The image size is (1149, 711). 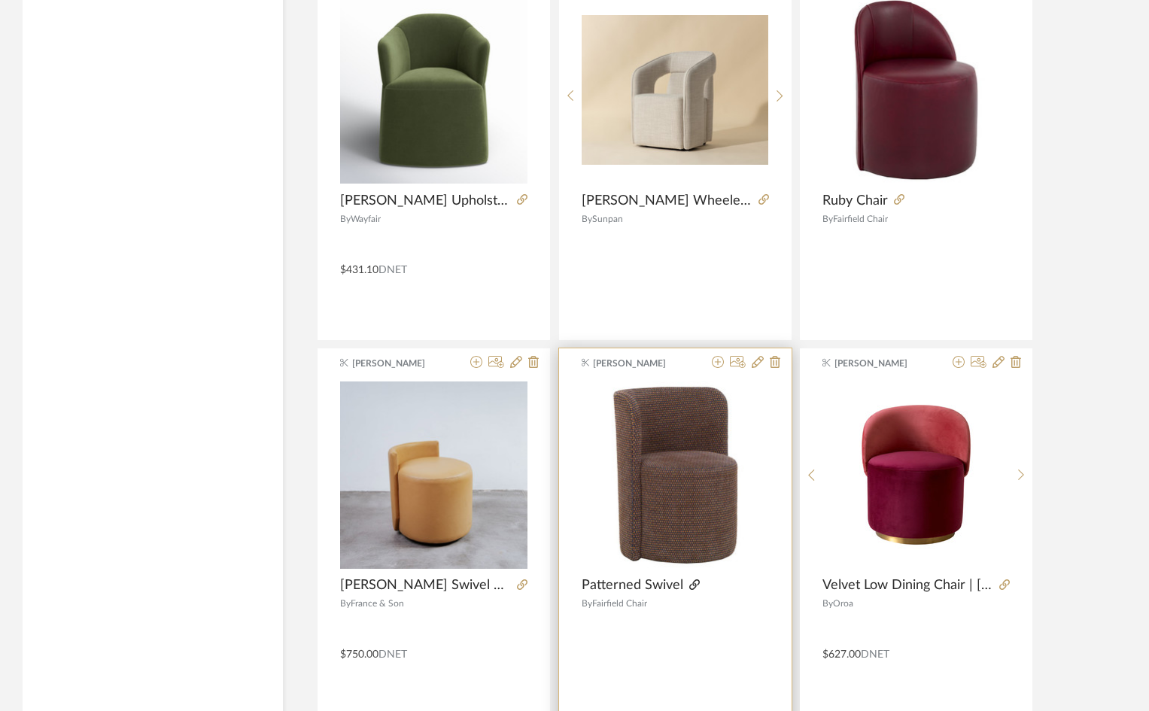 I want to click on img: Velvet Low Dining Chair | Eichholtz Greer, so click(x=916, y=475).